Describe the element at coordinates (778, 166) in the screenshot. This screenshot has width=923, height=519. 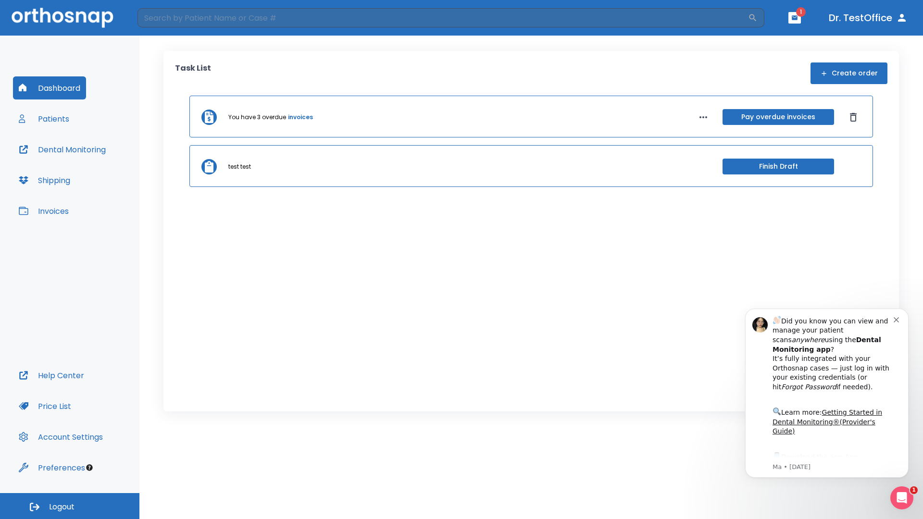
I see `button: Finish Draft` at that location.